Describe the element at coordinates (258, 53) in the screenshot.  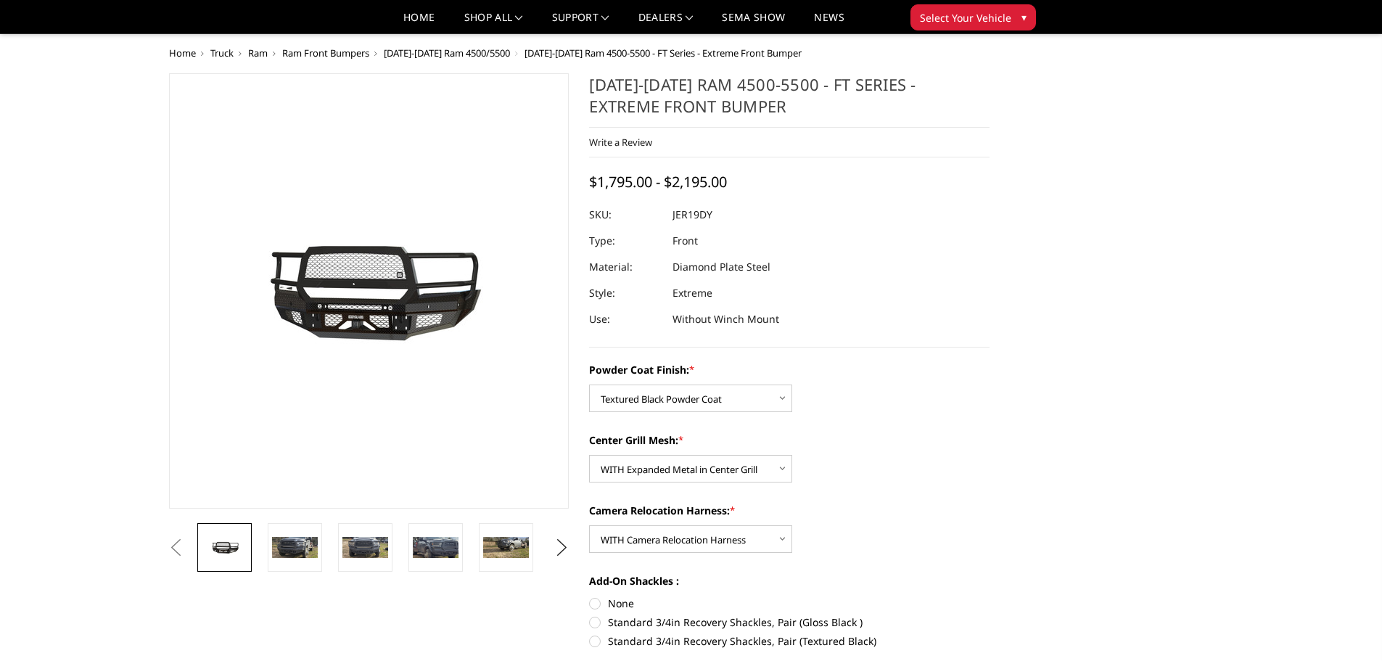
I see `a: Ram` at that location.